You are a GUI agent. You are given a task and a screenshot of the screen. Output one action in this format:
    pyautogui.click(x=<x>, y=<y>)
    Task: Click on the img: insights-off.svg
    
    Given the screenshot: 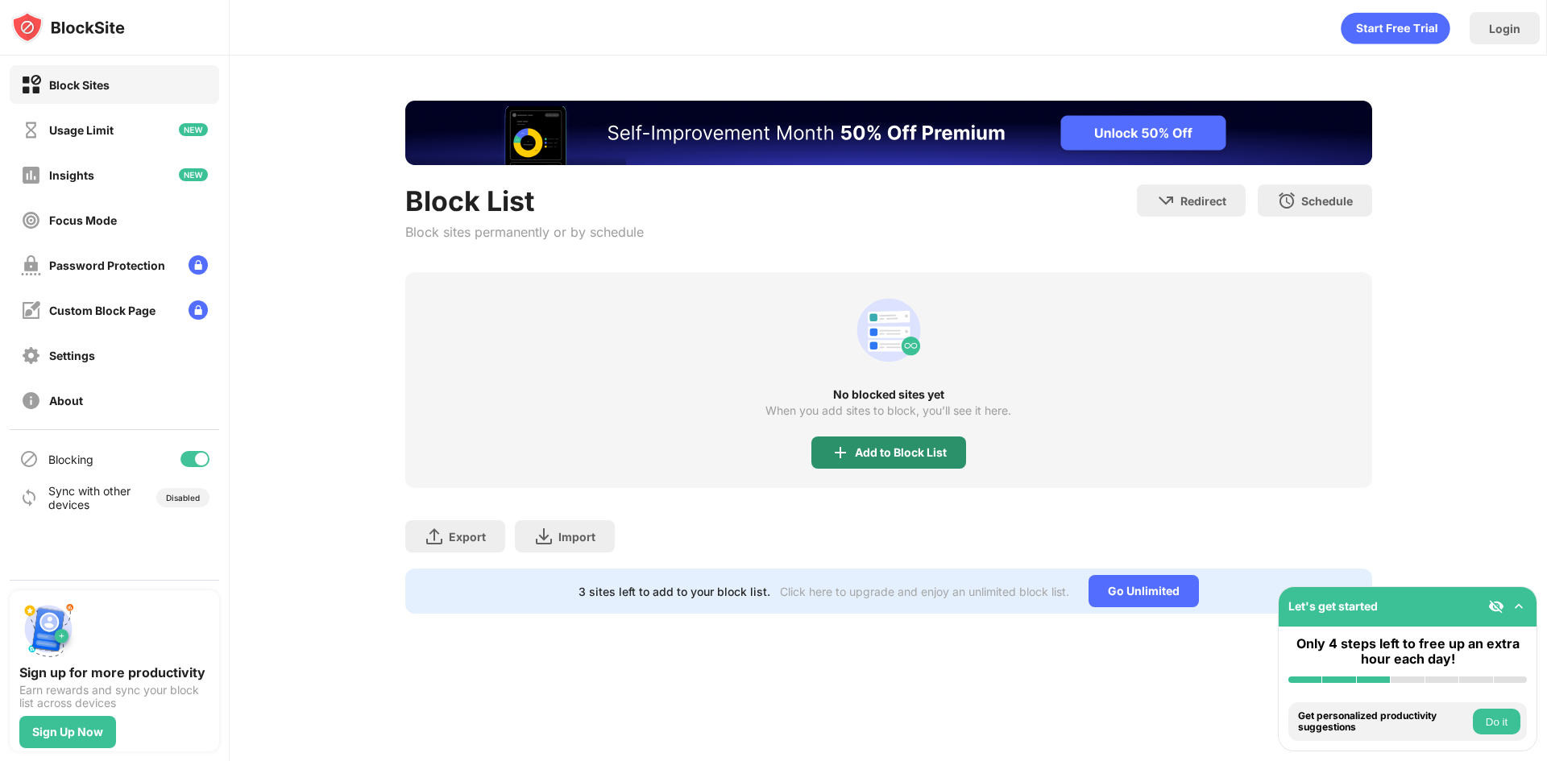 What is the action you would take?
    pyautogui.click(x=31, y=175)
    